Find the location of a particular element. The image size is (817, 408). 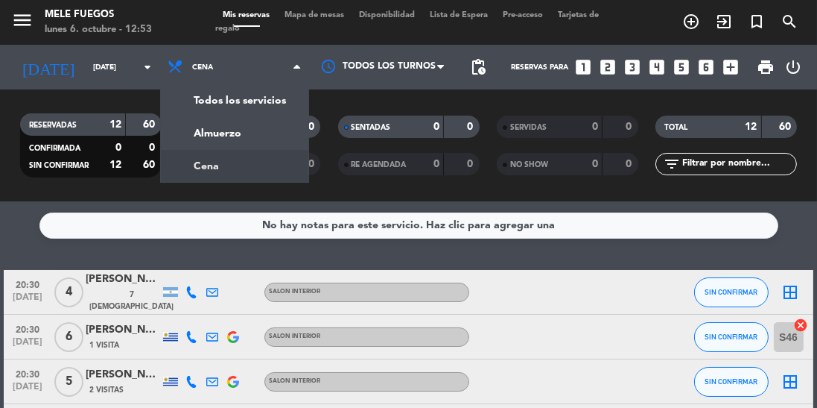

i: arrow_drop_down is located at coordinates (148, 67).